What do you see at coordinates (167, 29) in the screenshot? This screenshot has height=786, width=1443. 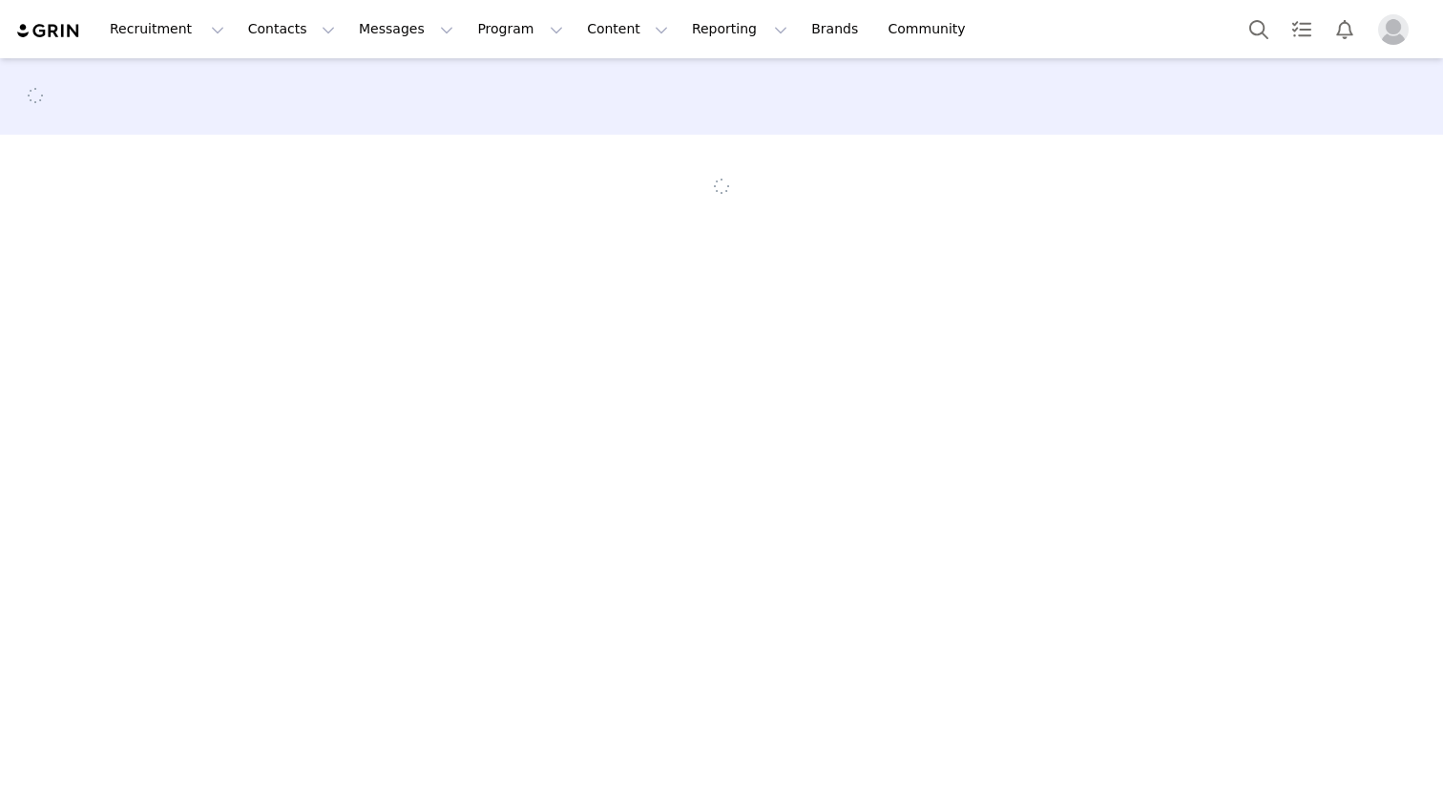 I see `button: Recruitment` at bounding box center [167, 29].